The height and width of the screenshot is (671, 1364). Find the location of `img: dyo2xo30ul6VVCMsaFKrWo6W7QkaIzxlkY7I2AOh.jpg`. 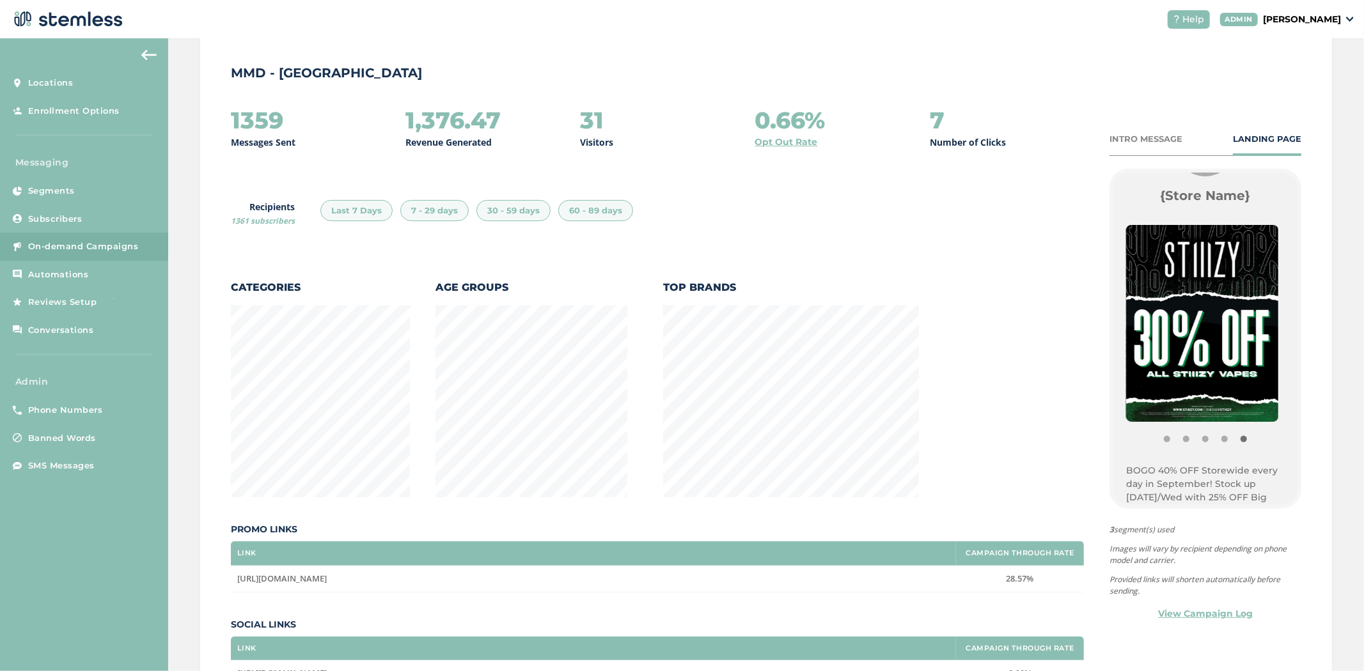

img: dyo2xo30ul6VVCMsaFKrWo6W7QkaIzxlkY7I2AOh.jpg is located at coordinates (1202, 324).